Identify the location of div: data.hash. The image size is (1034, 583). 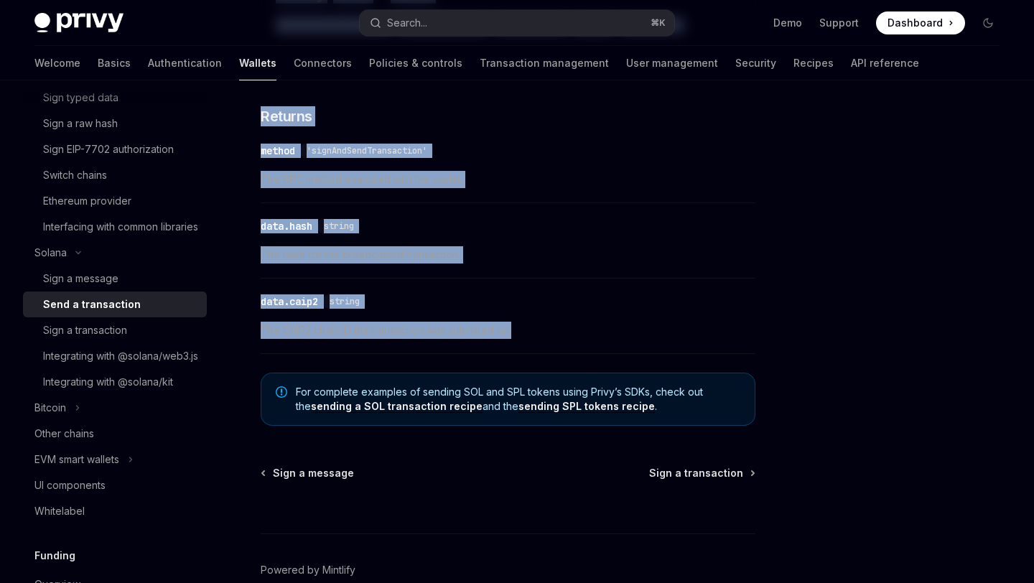
(286, 226).